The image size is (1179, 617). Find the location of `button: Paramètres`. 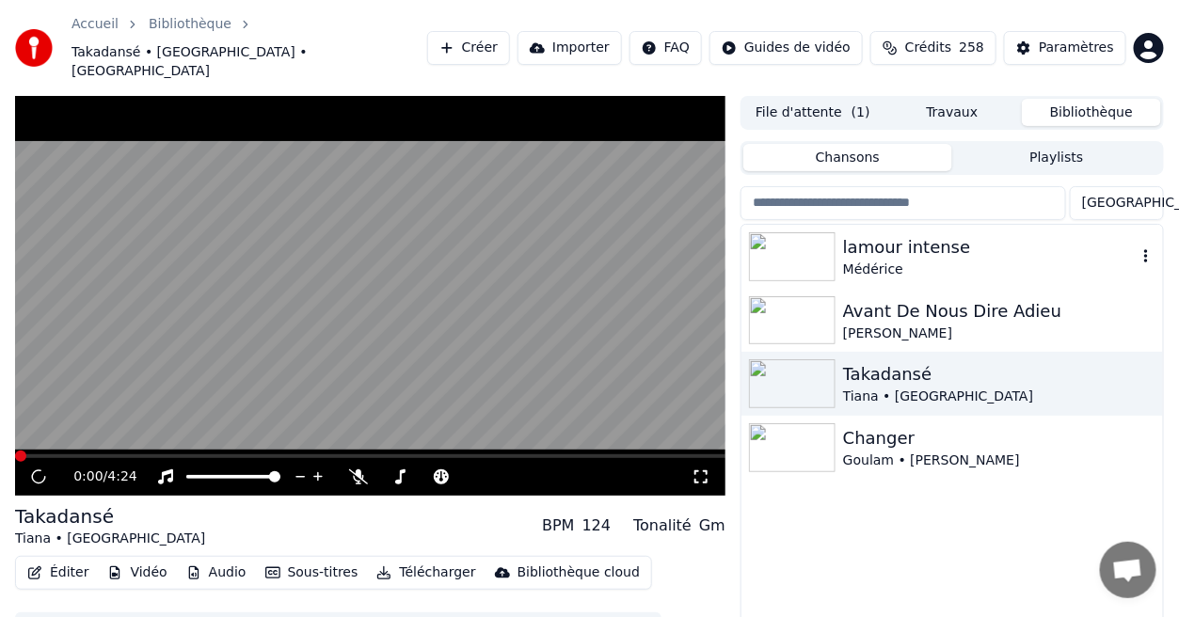

button: Paramètres is located at coordinates (1065, 48).